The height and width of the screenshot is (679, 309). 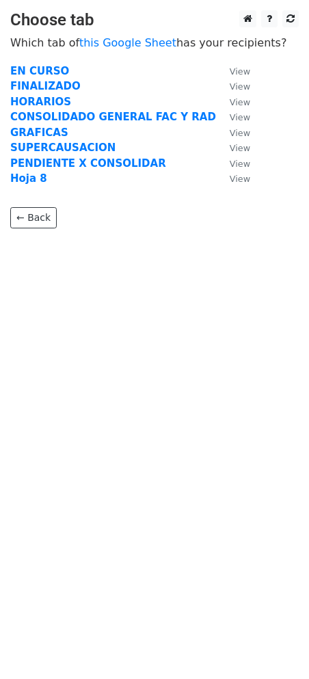 I want to click on strong: HORARIOS, so click(x=40, y=102).